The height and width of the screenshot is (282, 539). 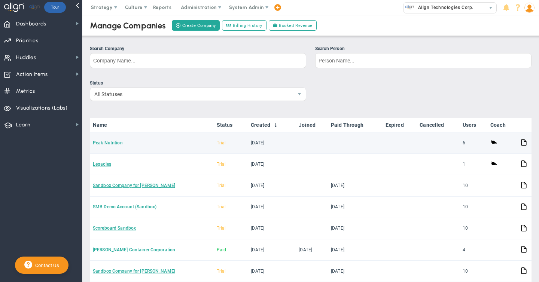 What do you see at coordinates (125, 207) in the screenshot?
I see `a: SMB Demo Account (Sandbox)` at bounding box center [125, 207].